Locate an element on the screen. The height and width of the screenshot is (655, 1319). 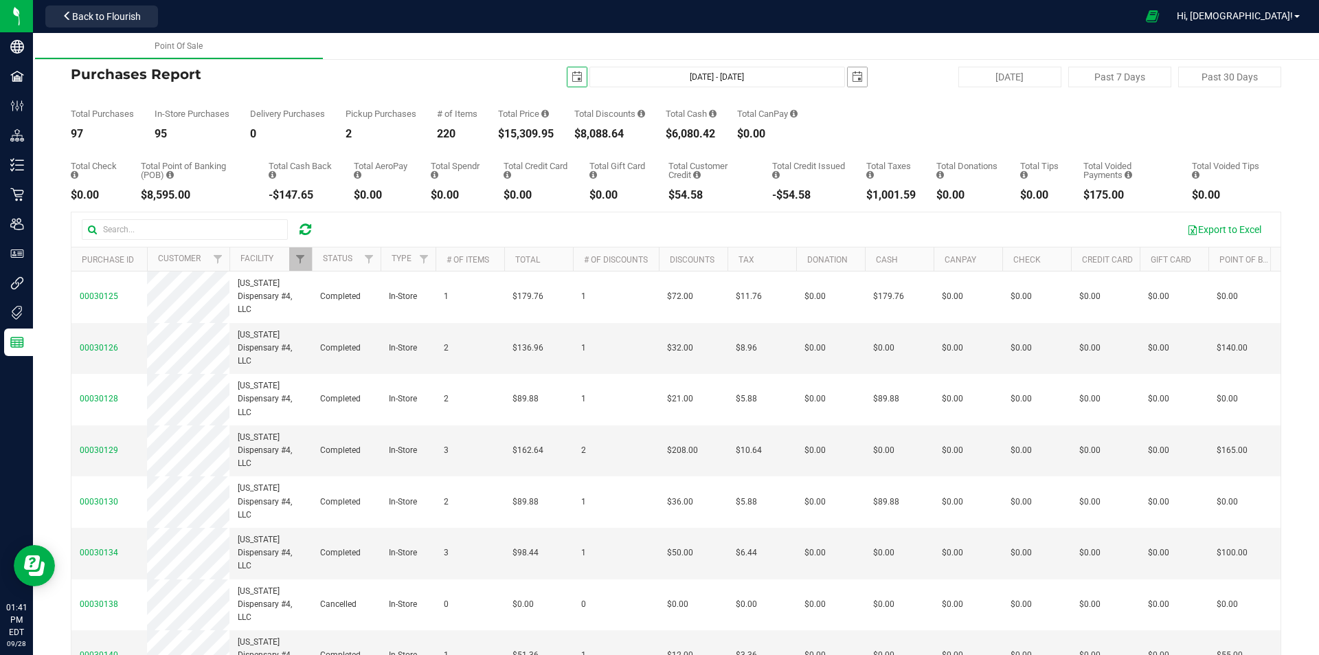
i: Sum of the total taxes for all purchases in the date range. is located at coordinates (870, 175).